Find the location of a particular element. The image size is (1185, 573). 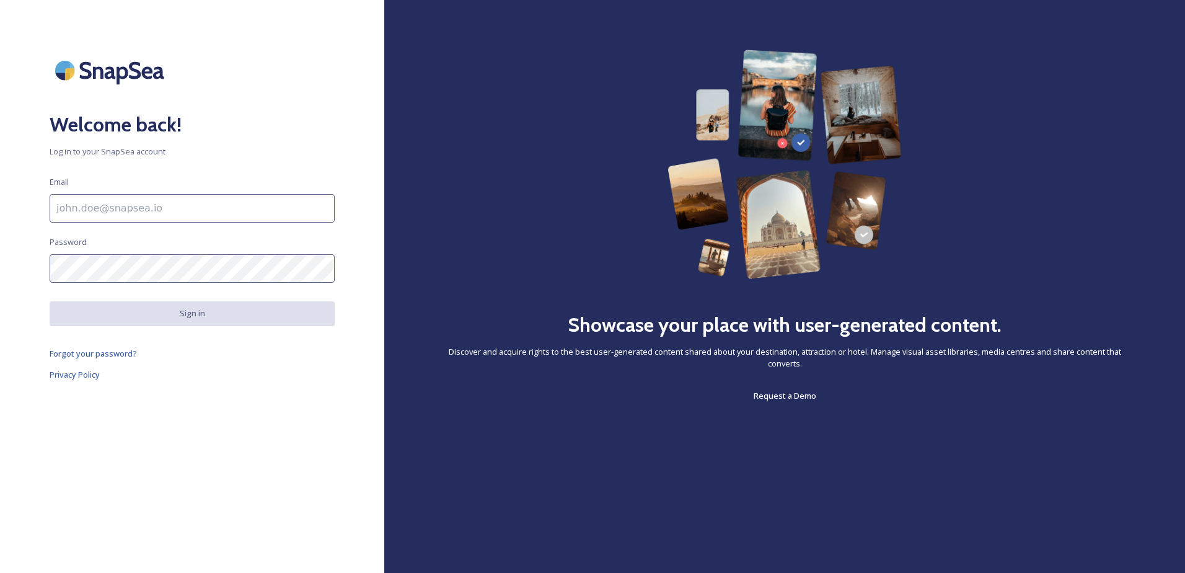

span: Password is located at coordinates (68, 242).